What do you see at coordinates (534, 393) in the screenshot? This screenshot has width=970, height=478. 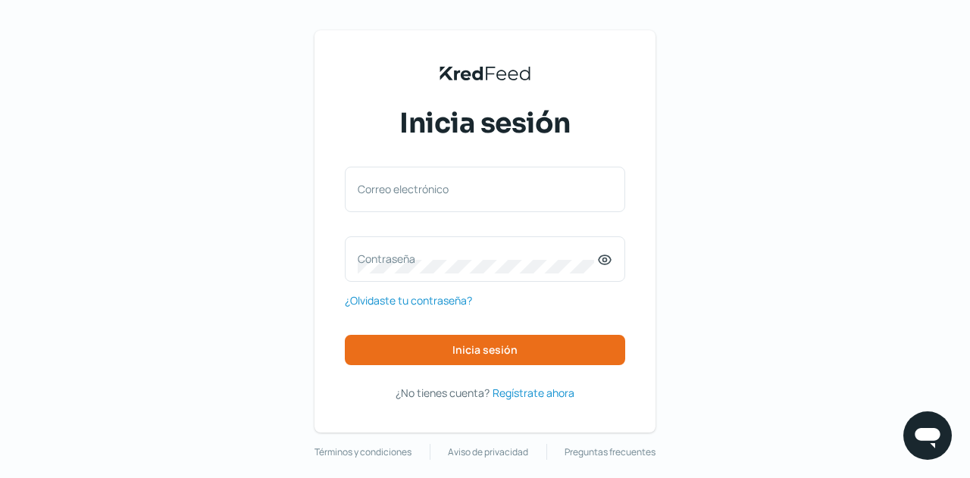 I see `a: Regístrate ahora` at bounding box center [534, 393].